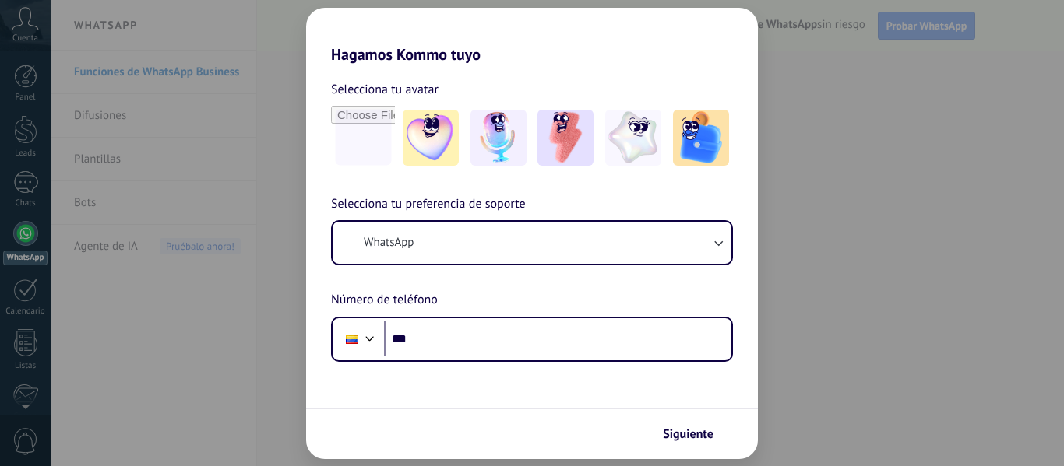  I want to click on img: -2.jpeg, so click(498, 138).